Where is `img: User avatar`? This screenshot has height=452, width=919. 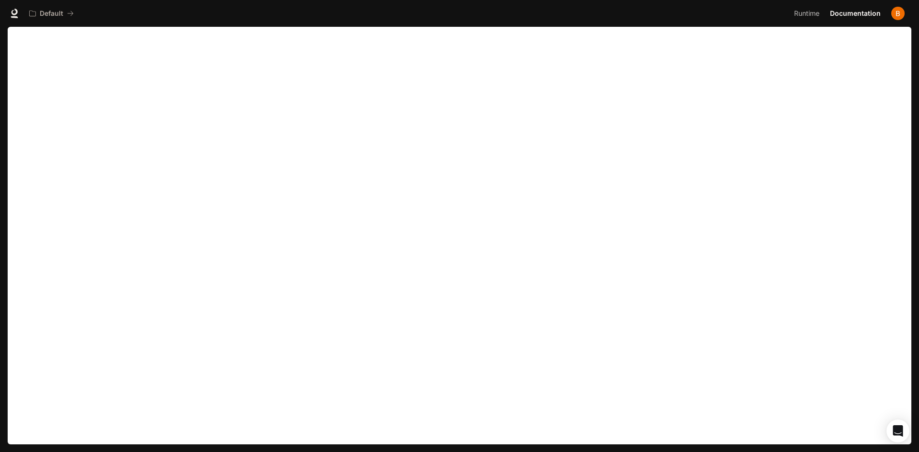
img: User avatar is located at coordinates (898, 13).